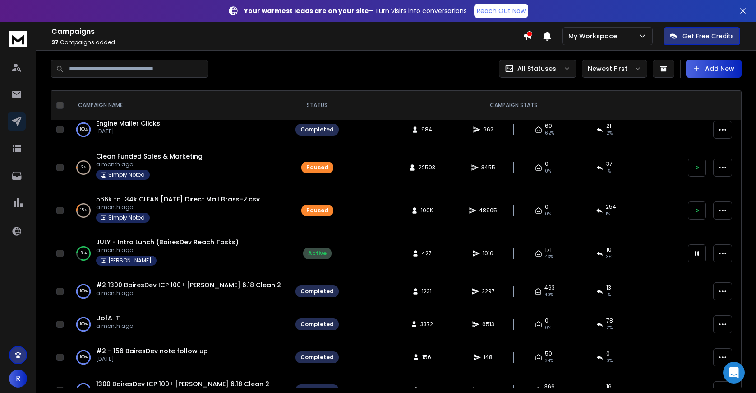 The image size is (756, 393). Describe the element at coordinates (427, 130) in the screenshot. I see `span: 984` at that location.